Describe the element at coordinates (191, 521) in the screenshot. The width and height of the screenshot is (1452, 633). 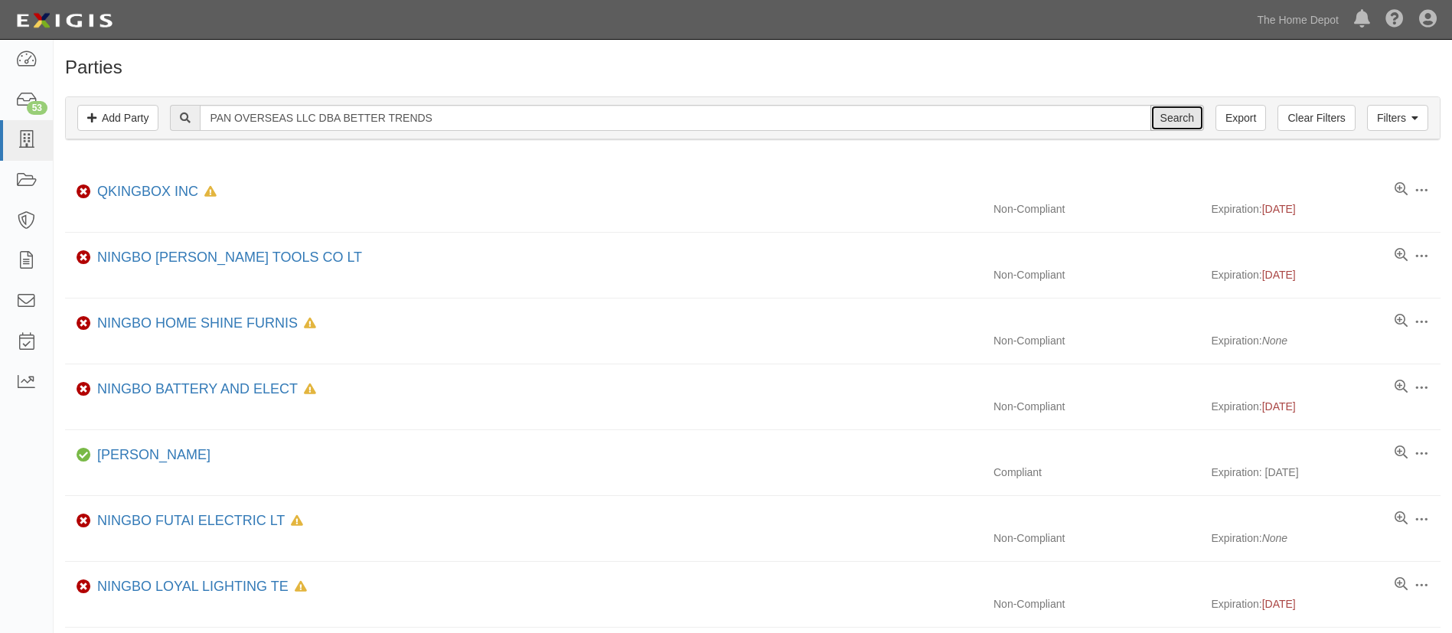
I see `a: NINGBO FUTAI ELECTRIC LT` at that location.